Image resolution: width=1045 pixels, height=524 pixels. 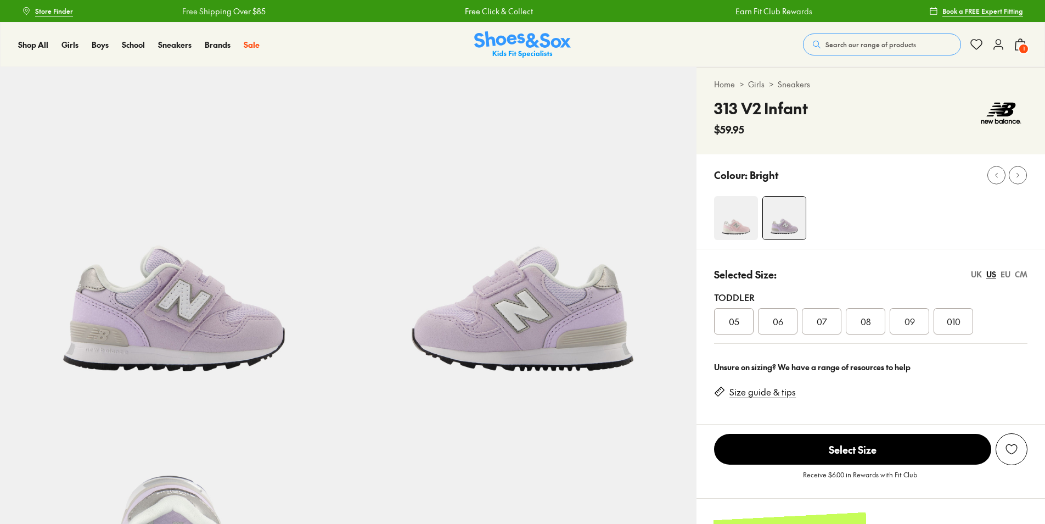 I want to click on span: Sneakers, so click(x=175, y=44).